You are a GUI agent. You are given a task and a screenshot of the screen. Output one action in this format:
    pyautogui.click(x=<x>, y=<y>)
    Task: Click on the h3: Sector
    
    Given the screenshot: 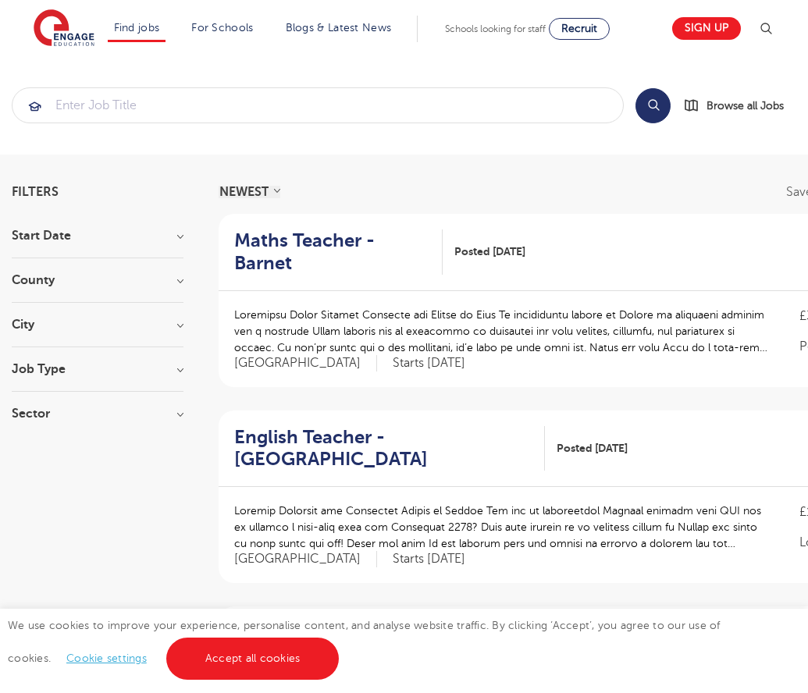 What is the action you would take?
    pyautogui.click(x=98, y=414)
    